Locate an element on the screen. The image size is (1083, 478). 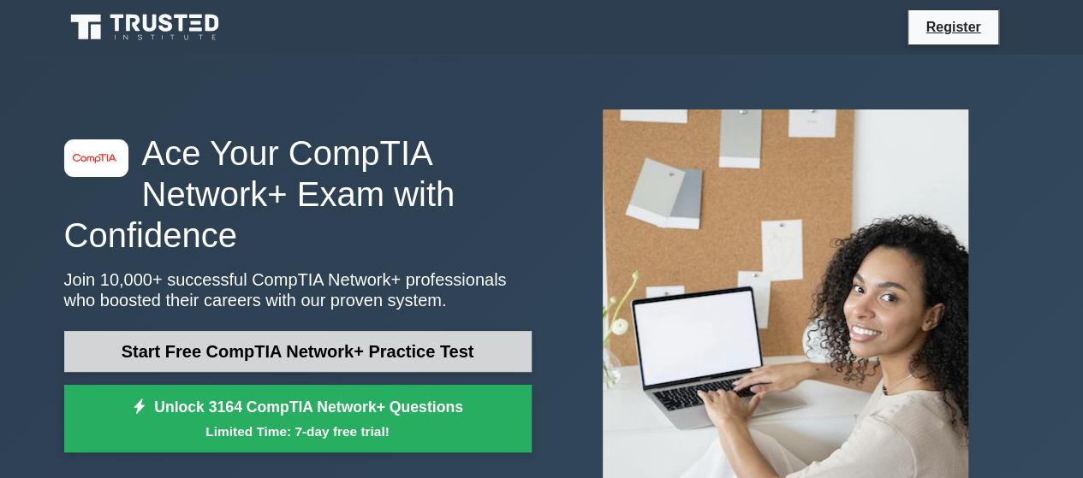
small: Limited Time: 7-day free trial! is located at coordinates (298, 431).